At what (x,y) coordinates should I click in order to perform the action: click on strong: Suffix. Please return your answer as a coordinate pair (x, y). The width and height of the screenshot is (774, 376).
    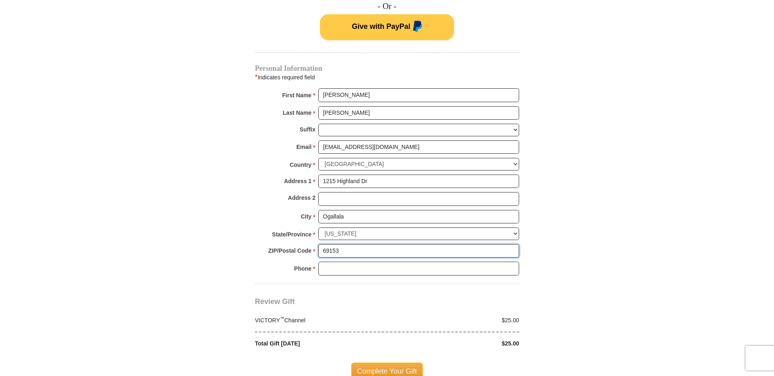
    Looking at the image, I should click on (307, 129).